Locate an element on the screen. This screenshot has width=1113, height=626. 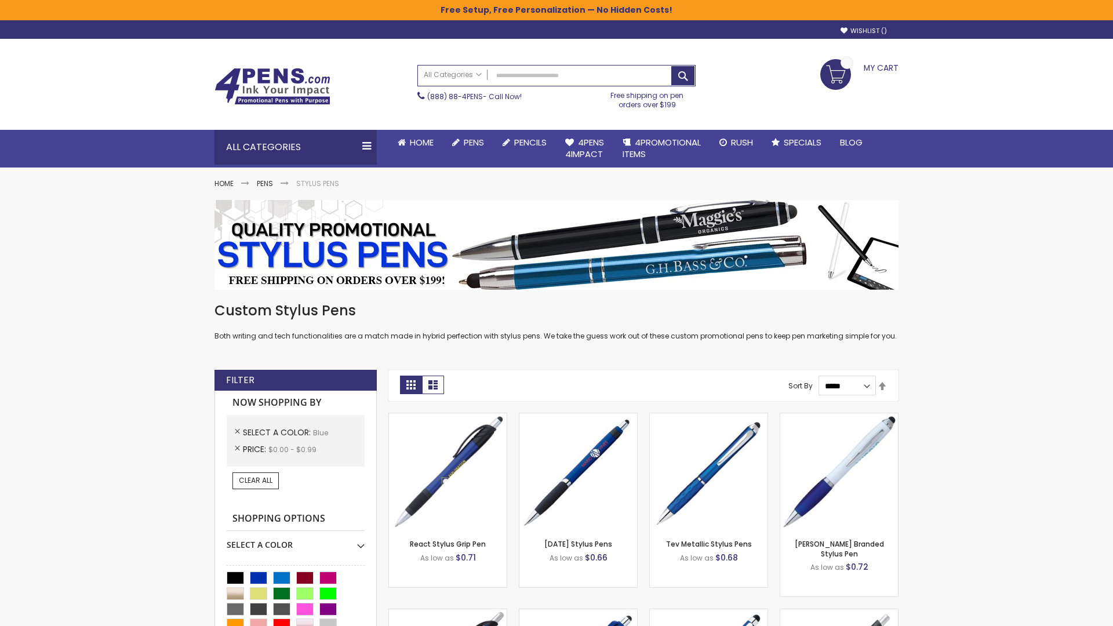
span: Select A Color is located at coordinates (278, 433).